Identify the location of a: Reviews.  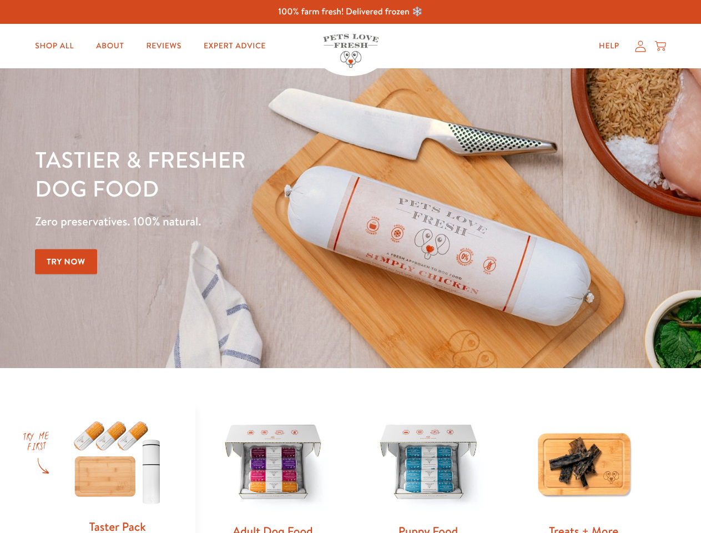
(163, 46).